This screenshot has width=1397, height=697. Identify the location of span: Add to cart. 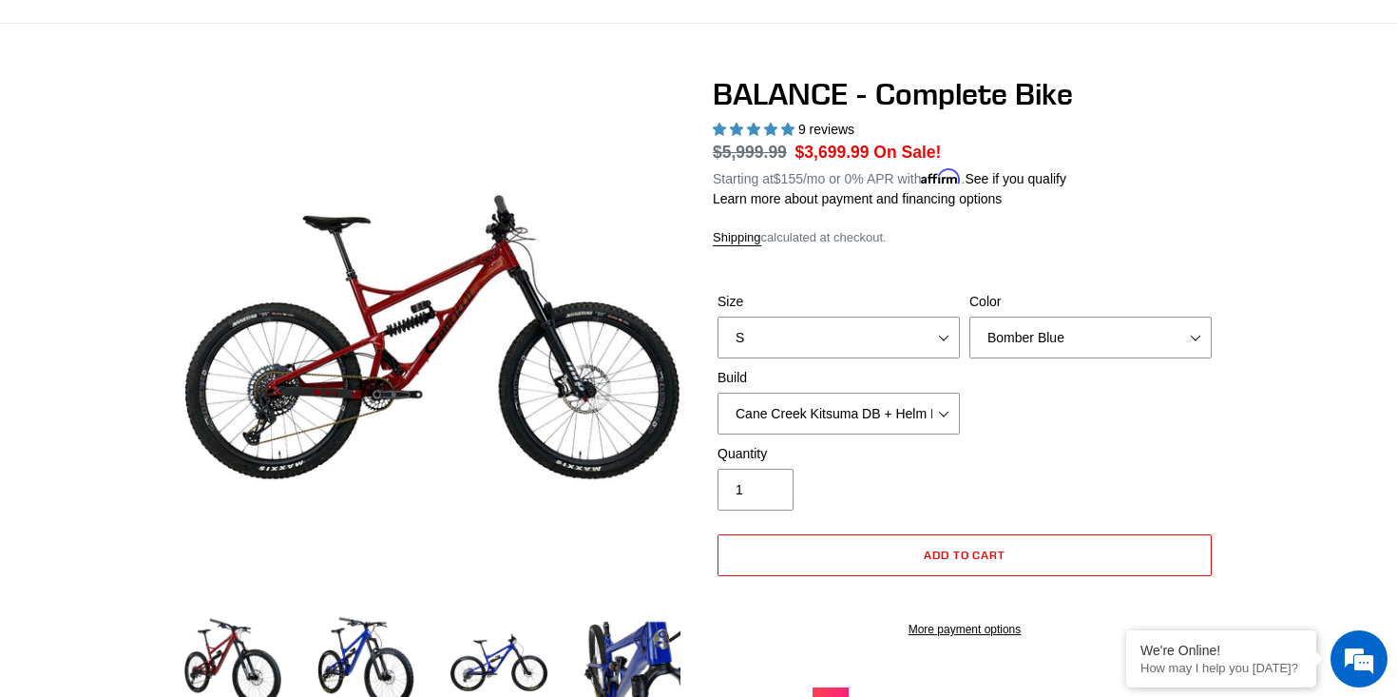
(965, 554).